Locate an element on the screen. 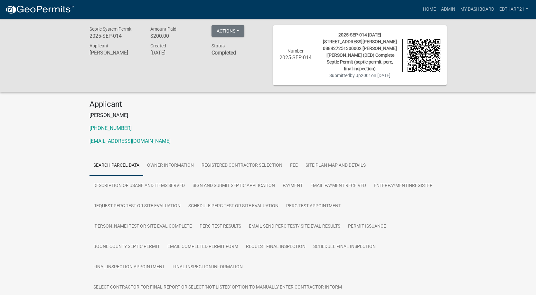 This screenshot has width=536, height=295. a: Sign and Submit Septic Application is located at coordinates (234, 186).